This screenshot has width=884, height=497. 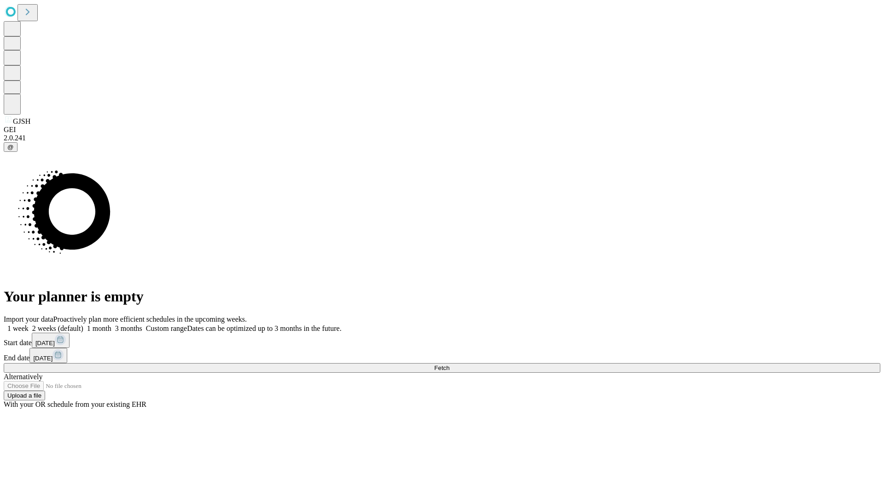 I want to click on span: 2 weeks (default), so click(x=58, y=328).